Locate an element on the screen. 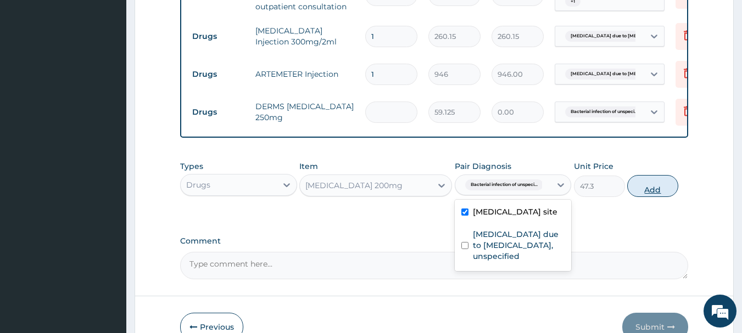  div: Chat with us now is located at coordinates (121, 69).